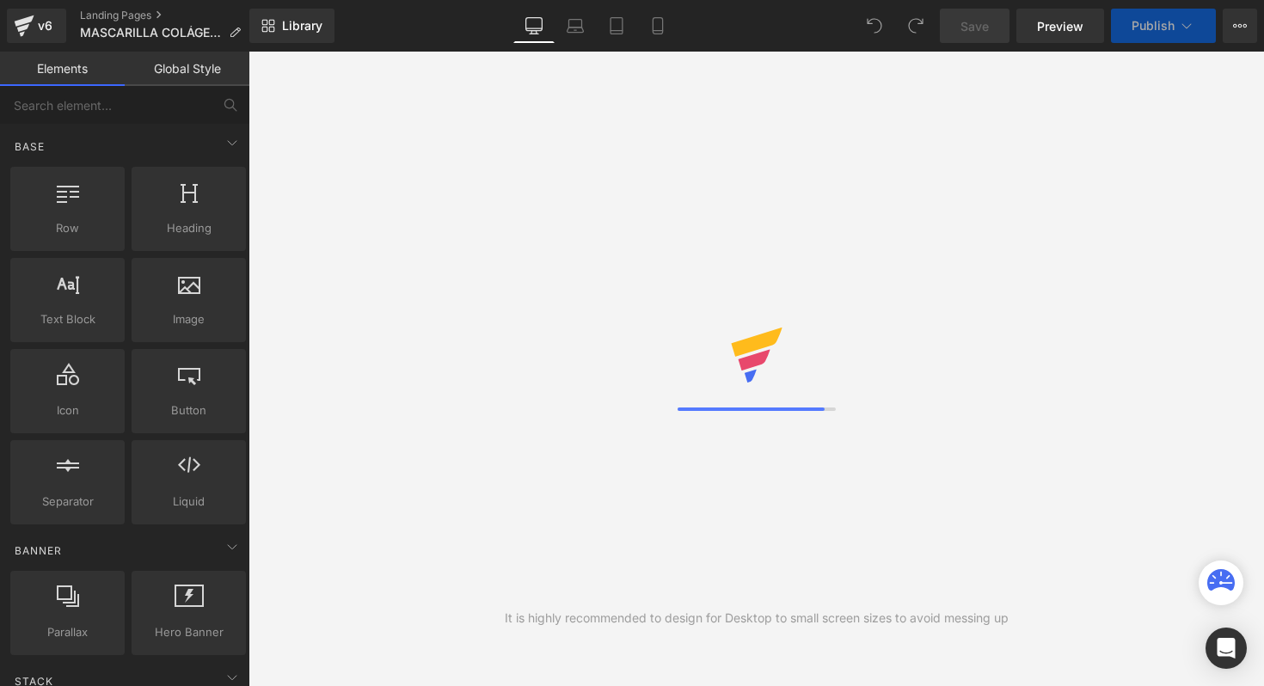  What do you see at coordinates (67, 410) in the screenshot?
I see `span: Icon` at bounding box center [67, 410].